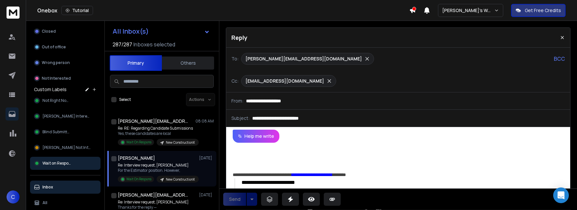  What do you see at coordinates (56, 63) in the screenshot?
I see `p: Wrong person` at bounding box center [56, 63].